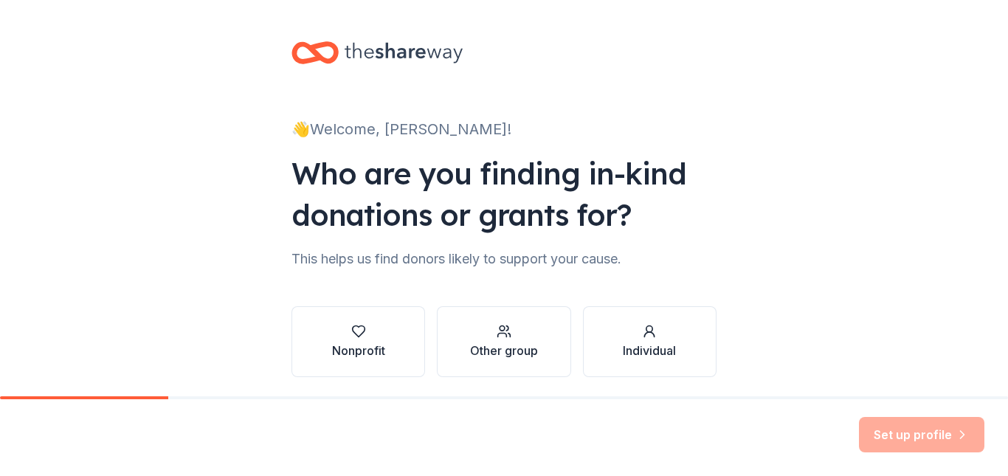 Image resolution: width=1008 pixels, height=476 pixels. What do you see at coordinates (358, 342) in the screenshot?
I see `button: Nonprofit` at bounding box center [358, 342].